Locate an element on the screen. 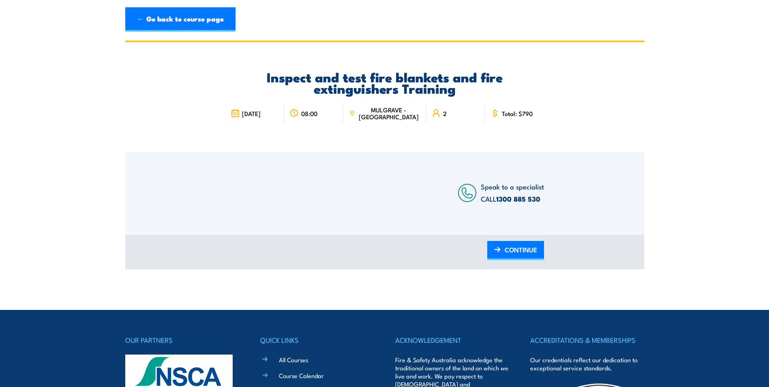 Image resolution: width=769 pixels, height=387 pixels. a: Course Calendar is located at coordinates (301, 375).